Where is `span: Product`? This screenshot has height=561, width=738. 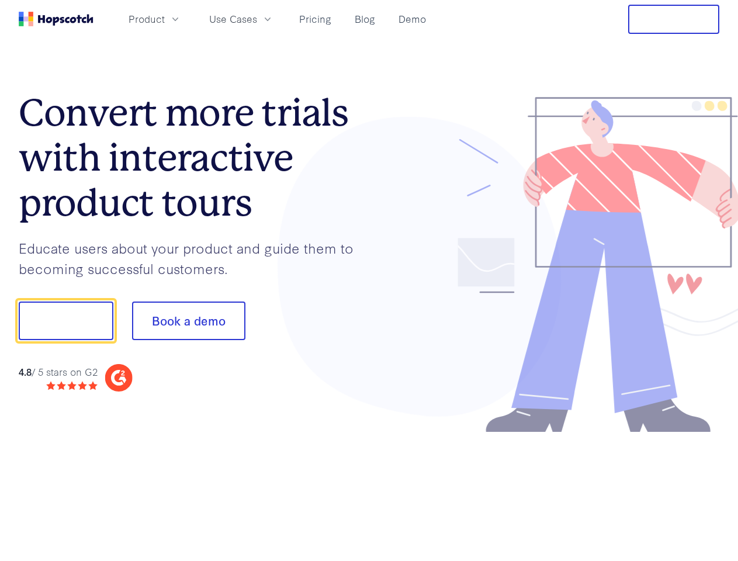
span: Product is located at coordinates (147, 19).